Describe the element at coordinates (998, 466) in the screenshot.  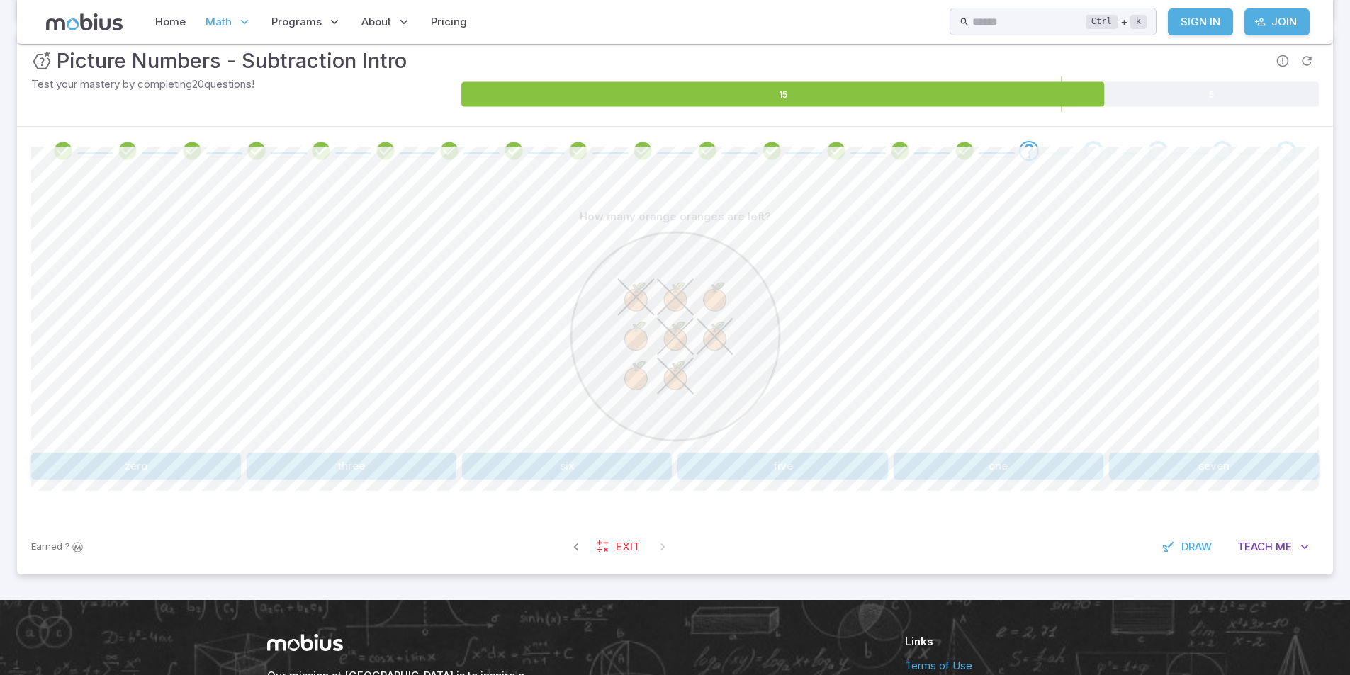
I see `button: one` at that location.